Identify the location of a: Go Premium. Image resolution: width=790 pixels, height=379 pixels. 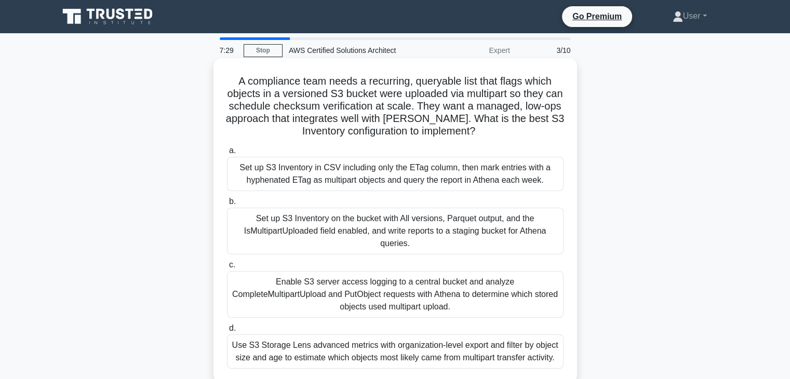
(597, 16).